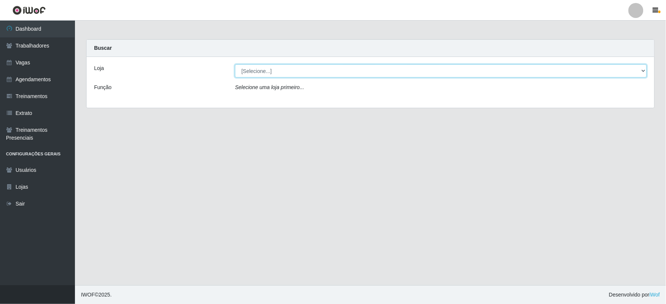  Describe the element at coordinates (96, 295) in the screenshot. I see `span: © 2025 .` at that location.